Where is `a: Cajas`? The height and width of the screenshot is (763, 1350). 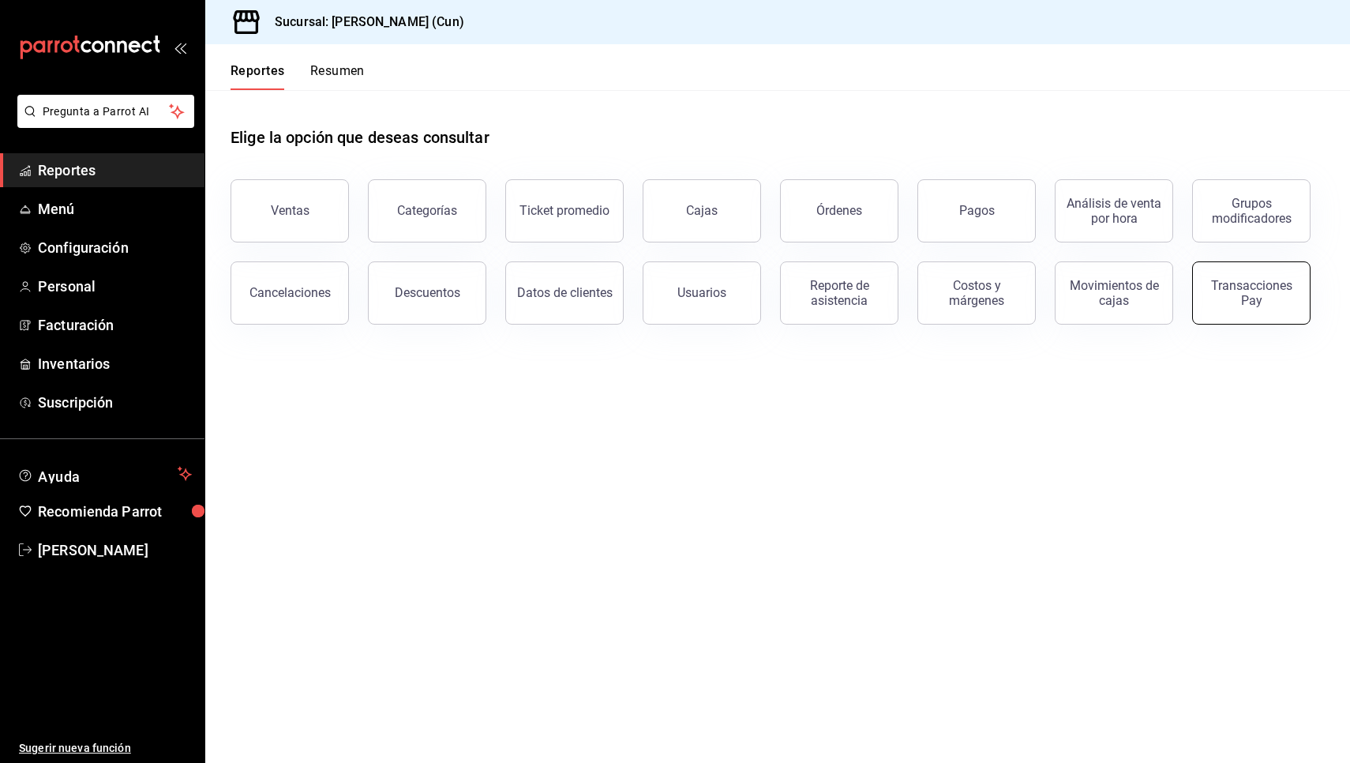
a: Cajas is located at coordinates (702, 211).